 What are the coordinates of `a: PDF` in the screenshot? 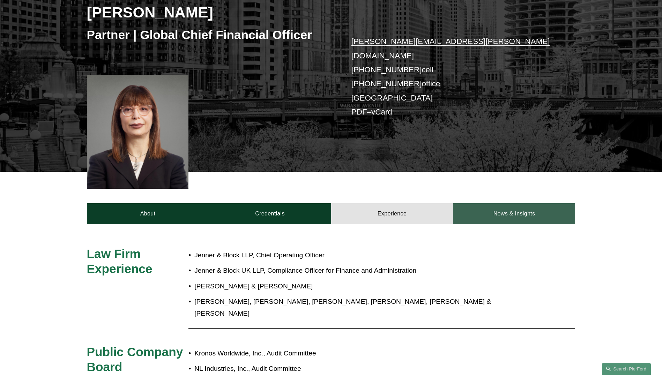 It's located at (359, 112).